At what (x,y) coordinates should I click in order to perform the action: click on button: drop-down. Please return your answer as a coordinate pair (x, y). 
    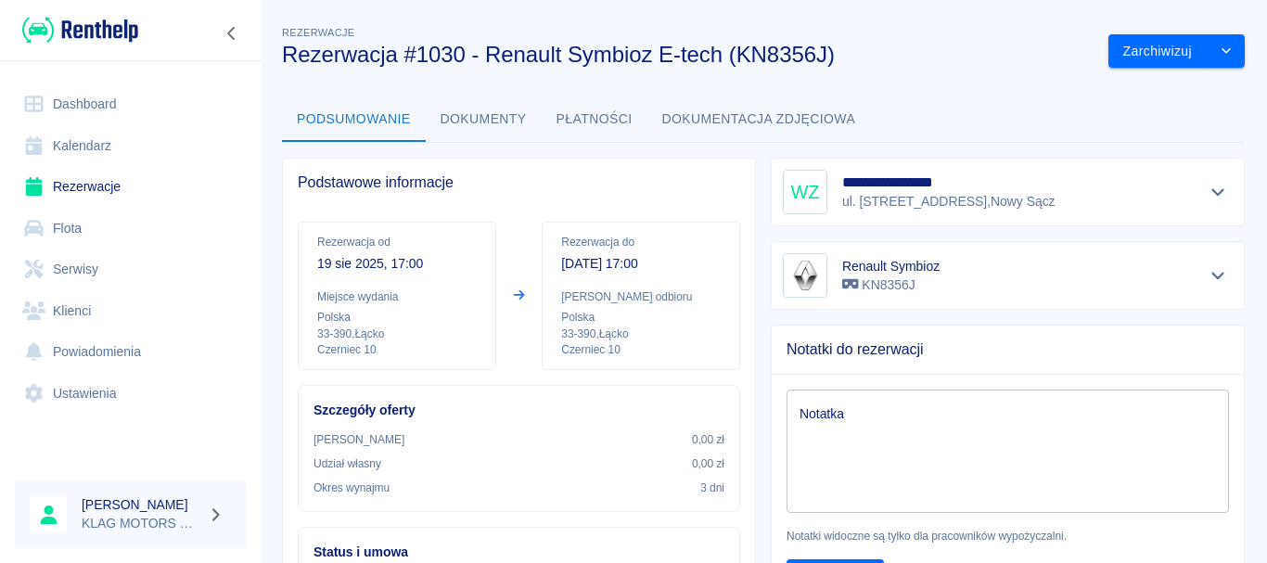
    Looking at the image, I should click on (1226, 51).